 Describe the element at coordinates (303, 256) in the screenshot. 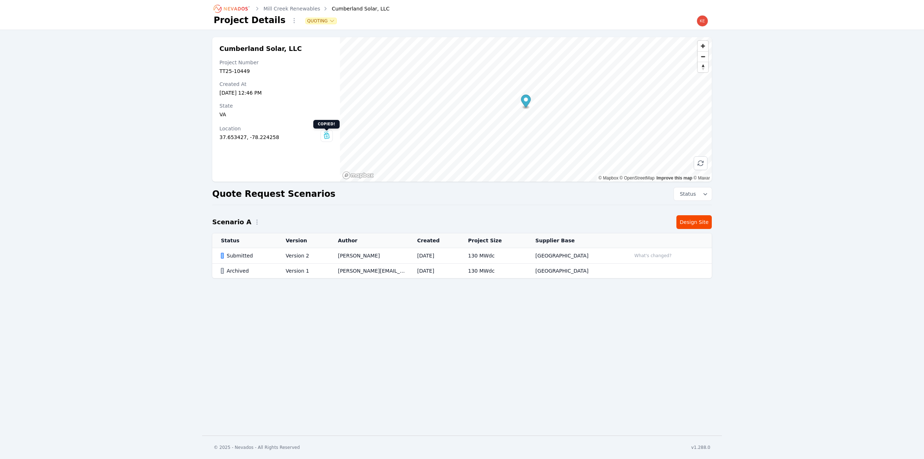

I see `td: Version 2` at that location.